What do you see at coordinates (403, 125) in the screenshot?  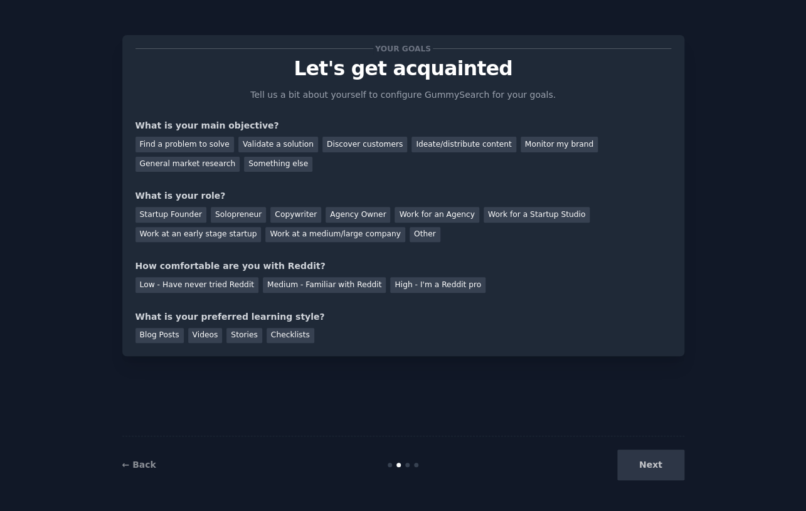 I see `div: What is your main objective?` at bounding box center [403, 125].